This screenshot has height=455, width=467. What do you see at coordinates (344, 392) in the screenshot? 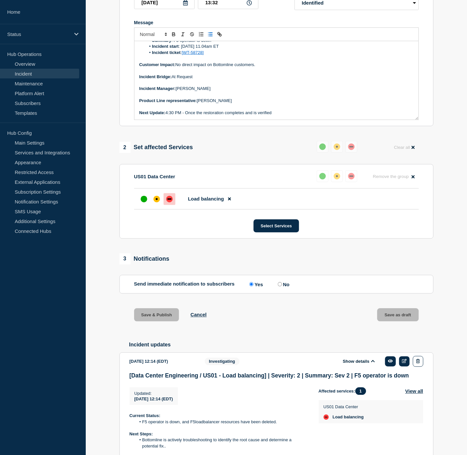
I see `span: Affected services:` at bounding box center [344, 392].